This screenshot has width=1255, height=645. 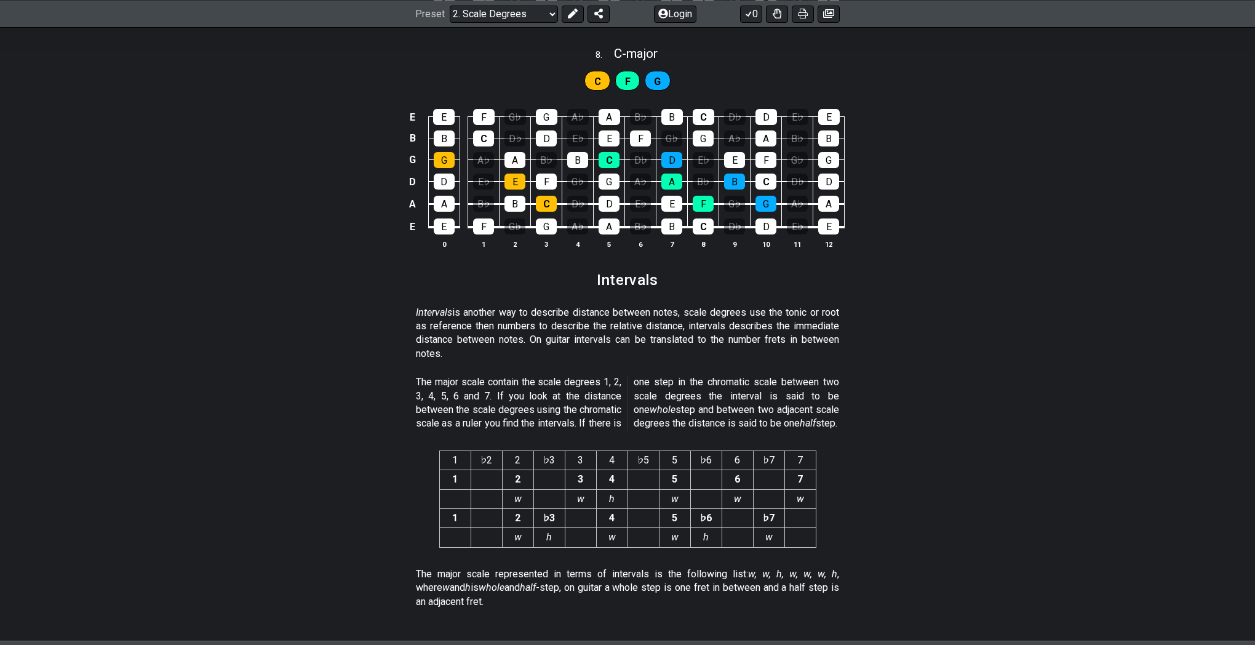 What do you see at coordinates (573, 14) in the screenshot?
I see `button: Edit Preset` at bounding box center [573, 14].